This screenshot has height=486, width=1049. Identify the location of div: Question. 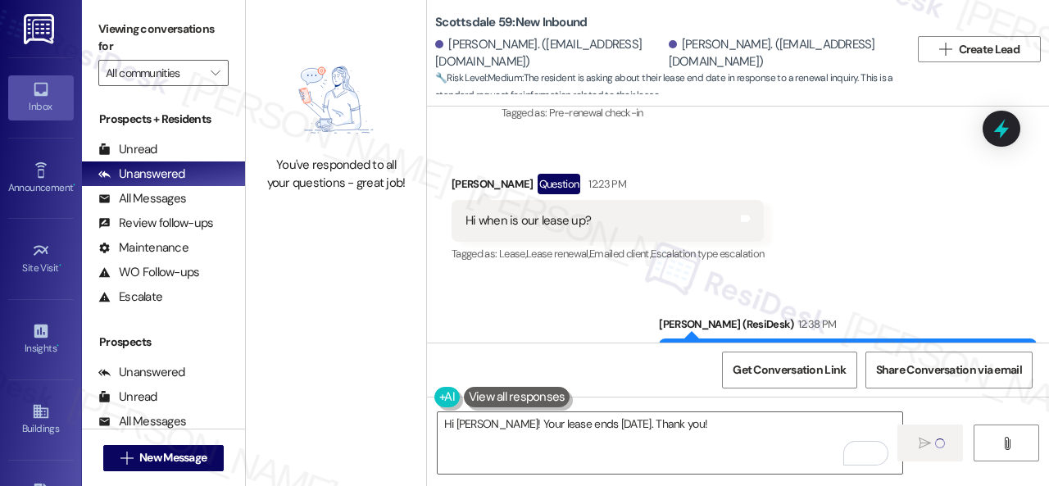
(559, 184).